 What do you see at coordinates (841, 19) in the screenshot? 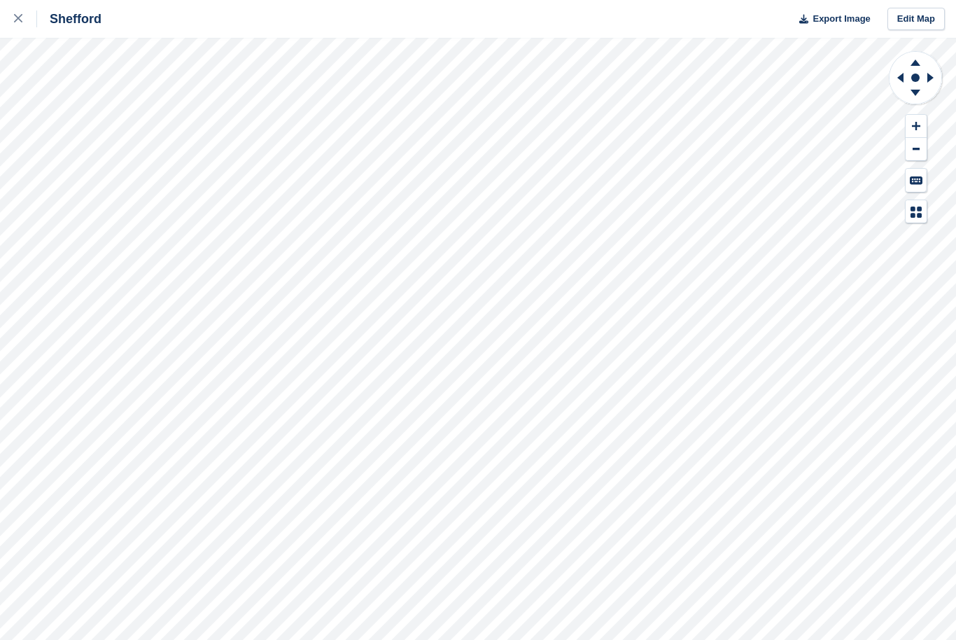
I see `span: Export Image` at bounding box center [841, 19].